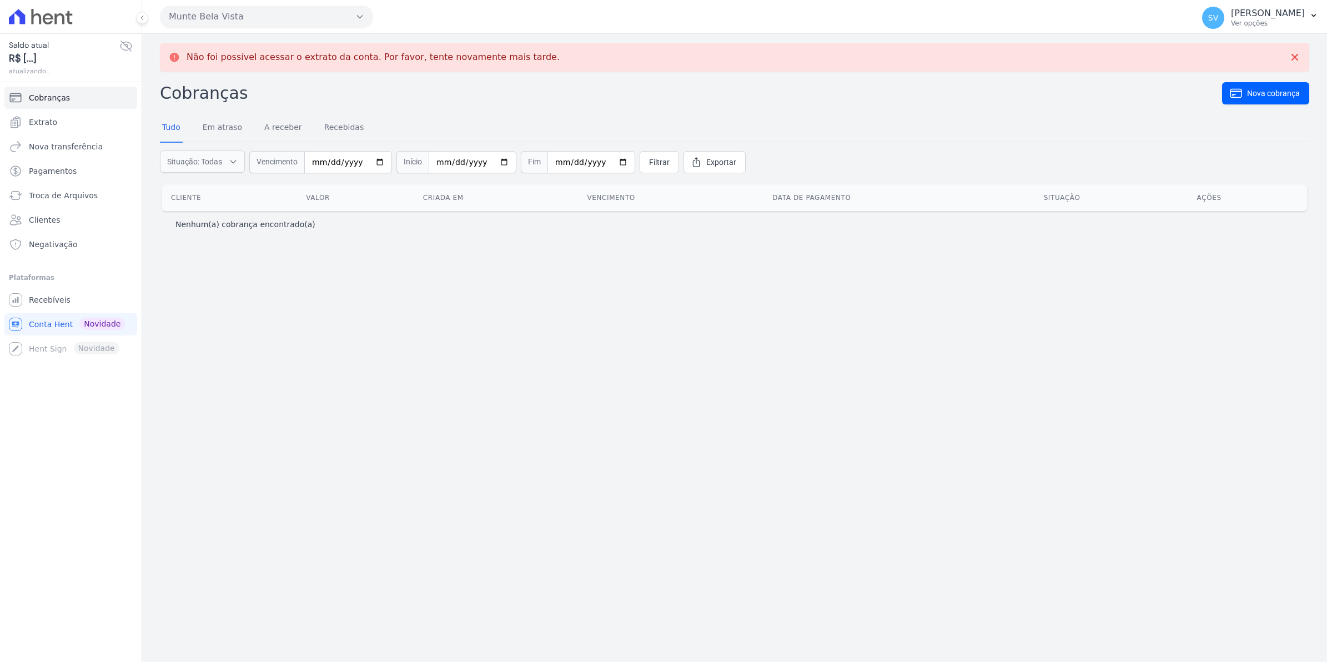 This screenshot has width=1327, height=662. I want to click on a: Extrato, so click(71, 122).